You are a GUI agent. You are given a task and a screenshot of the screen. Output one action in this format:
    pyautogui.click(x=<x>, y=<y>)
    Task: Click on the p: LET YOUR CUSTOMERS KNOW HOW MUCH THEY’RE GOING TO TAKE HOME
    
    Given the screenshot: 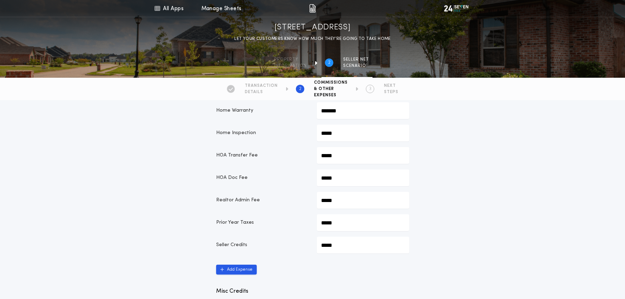 What is the action you would take?
    pyautogui.click(x=312, y=39)
    